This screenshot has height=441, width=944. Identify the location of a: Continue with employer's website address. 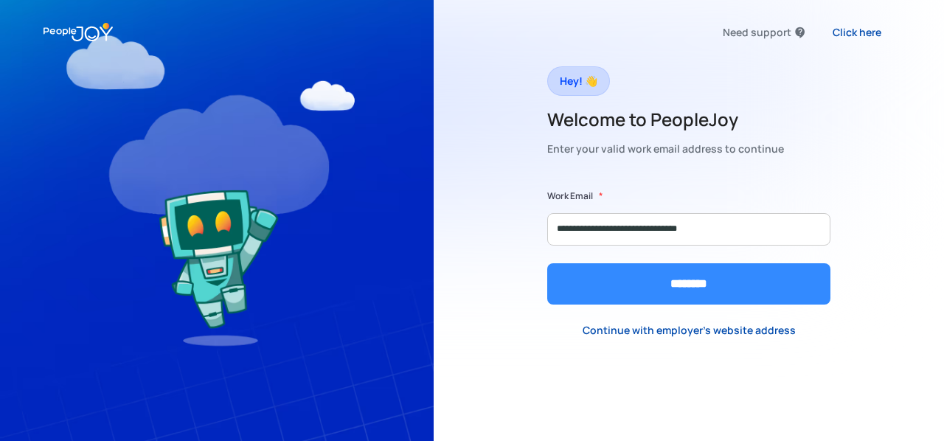
(689, 330).